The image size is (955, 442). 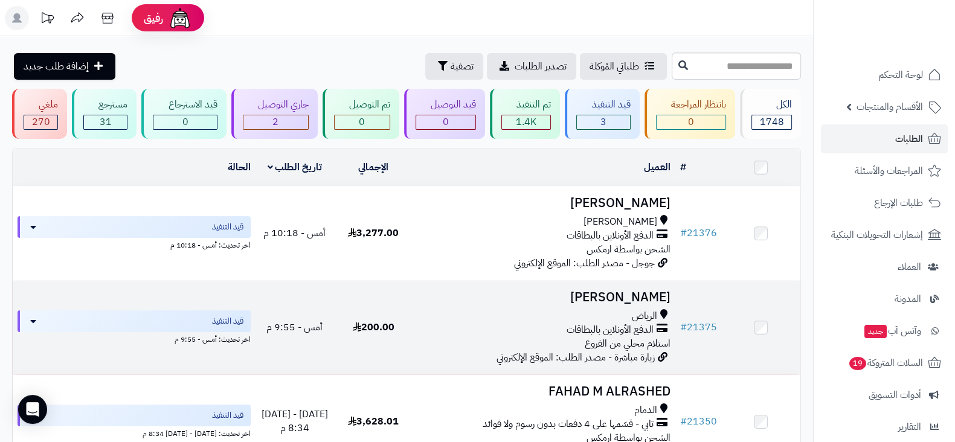 I want to click on a: وآتس آبجديد, so click(x=884, y=331).